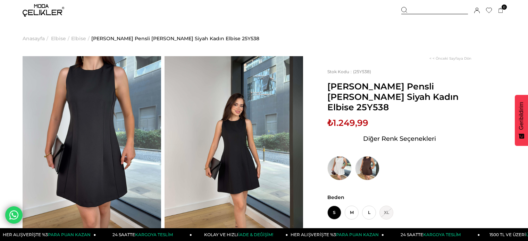 The image size is (528, 241). Describe the element at coordinates (336, 235) in the screenshot. I see `a: HER ALIŞVERİŞTE %3PARA PUAN KAZAN` at that location.